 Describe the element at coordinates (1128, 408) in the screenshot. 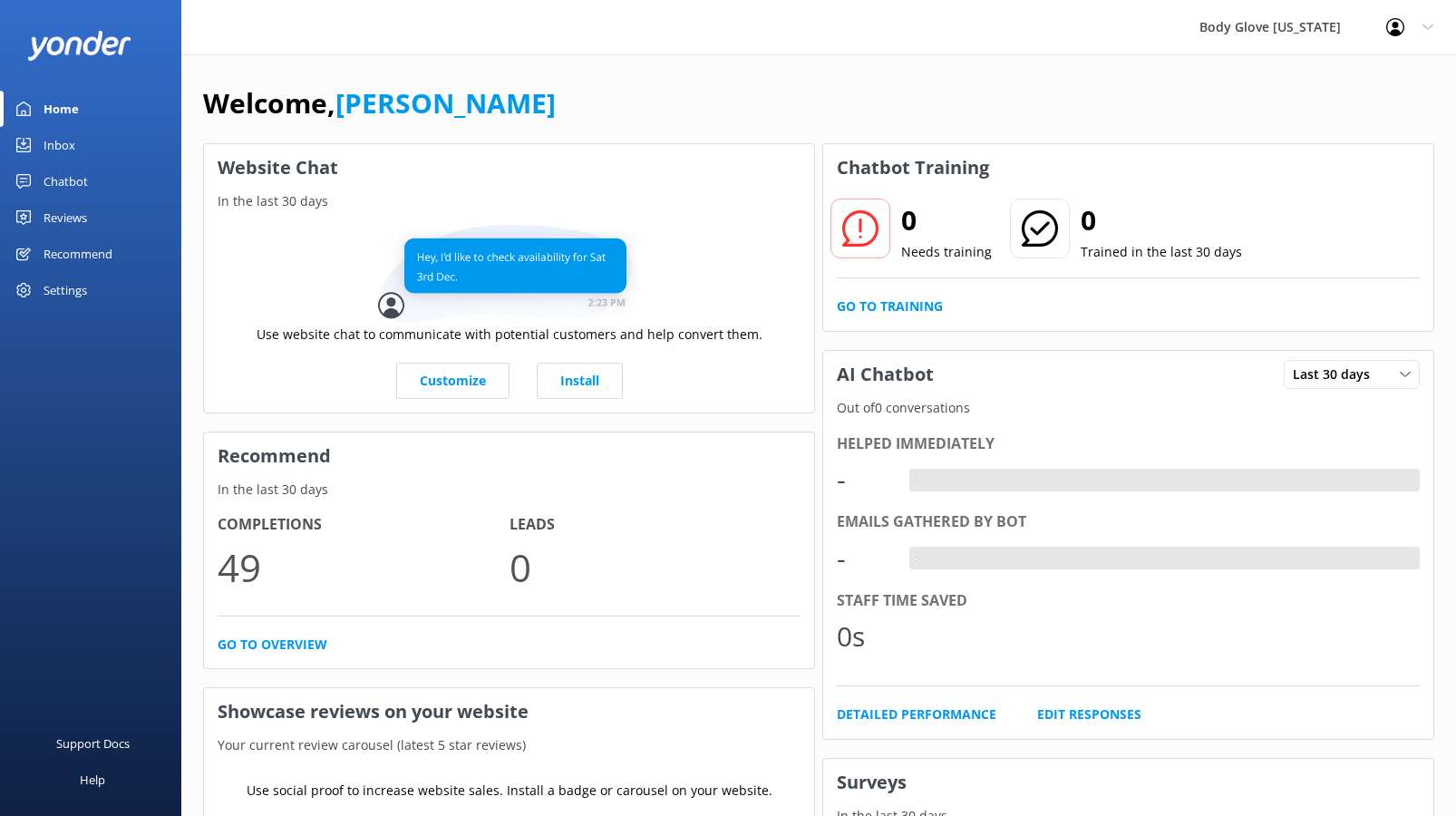

I see `p: Out of 0 conversations` at that location.